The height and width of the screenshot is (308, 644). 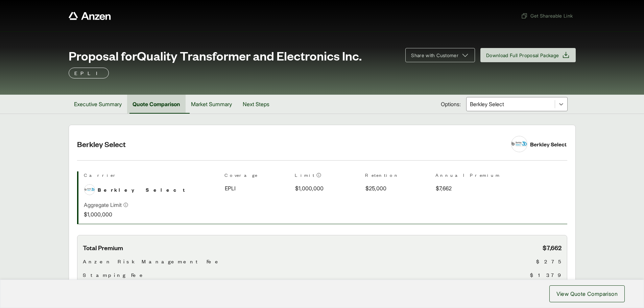 I want to click on p: Aggregate Limit, so click(x=103, y=205).